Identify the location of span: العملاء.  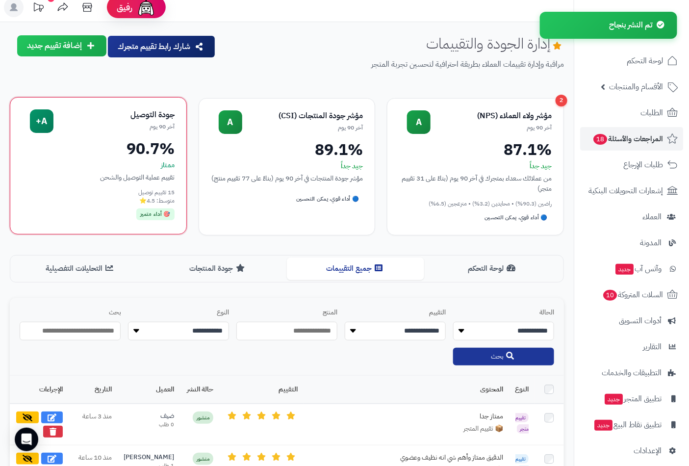
(652, 217).